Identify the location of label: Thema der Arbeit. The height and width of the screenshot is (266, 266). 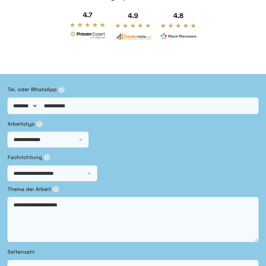
(133, 189).